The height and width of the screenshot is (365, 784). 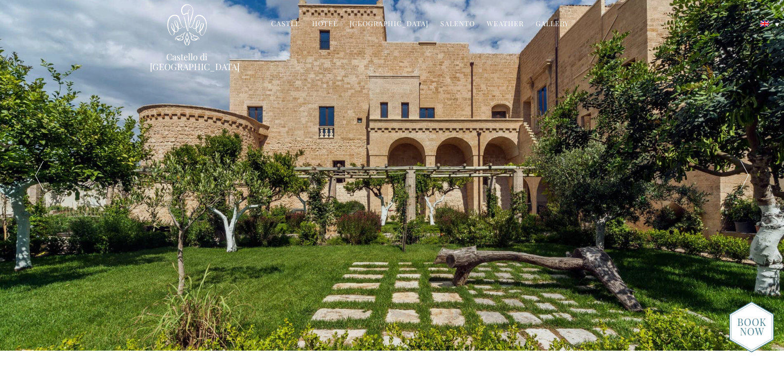 What do you see at coordinates (751, 327) in the screenshot?
I see `img: new-booknow.png` at bounding box center [751, 327].